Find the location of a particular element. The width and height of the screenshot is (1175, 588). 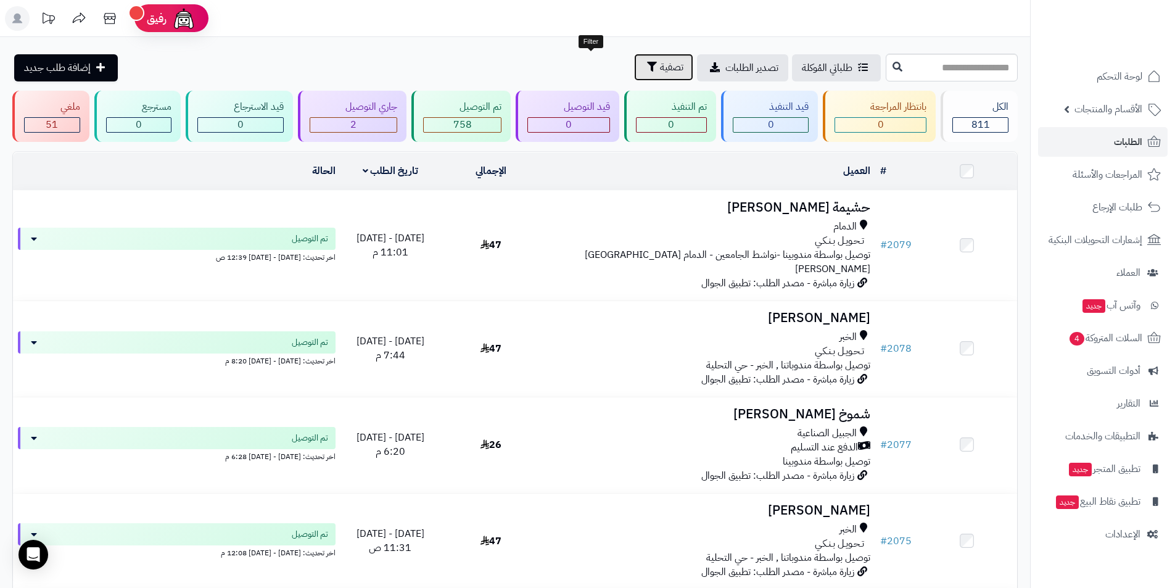

span: العملاء is located at coordinates (1129, 273).